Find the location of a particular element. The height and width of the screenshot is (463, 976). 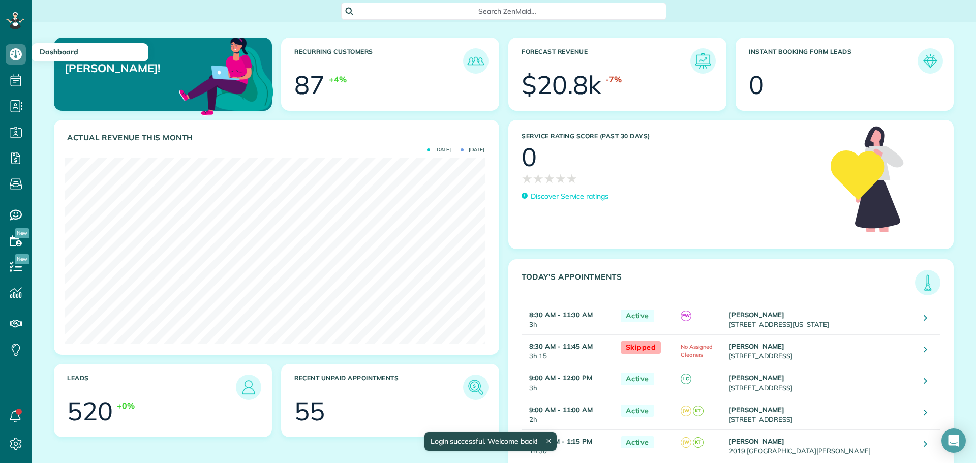

span: No Assigned Cleaners is located at coordinates (697, 351).